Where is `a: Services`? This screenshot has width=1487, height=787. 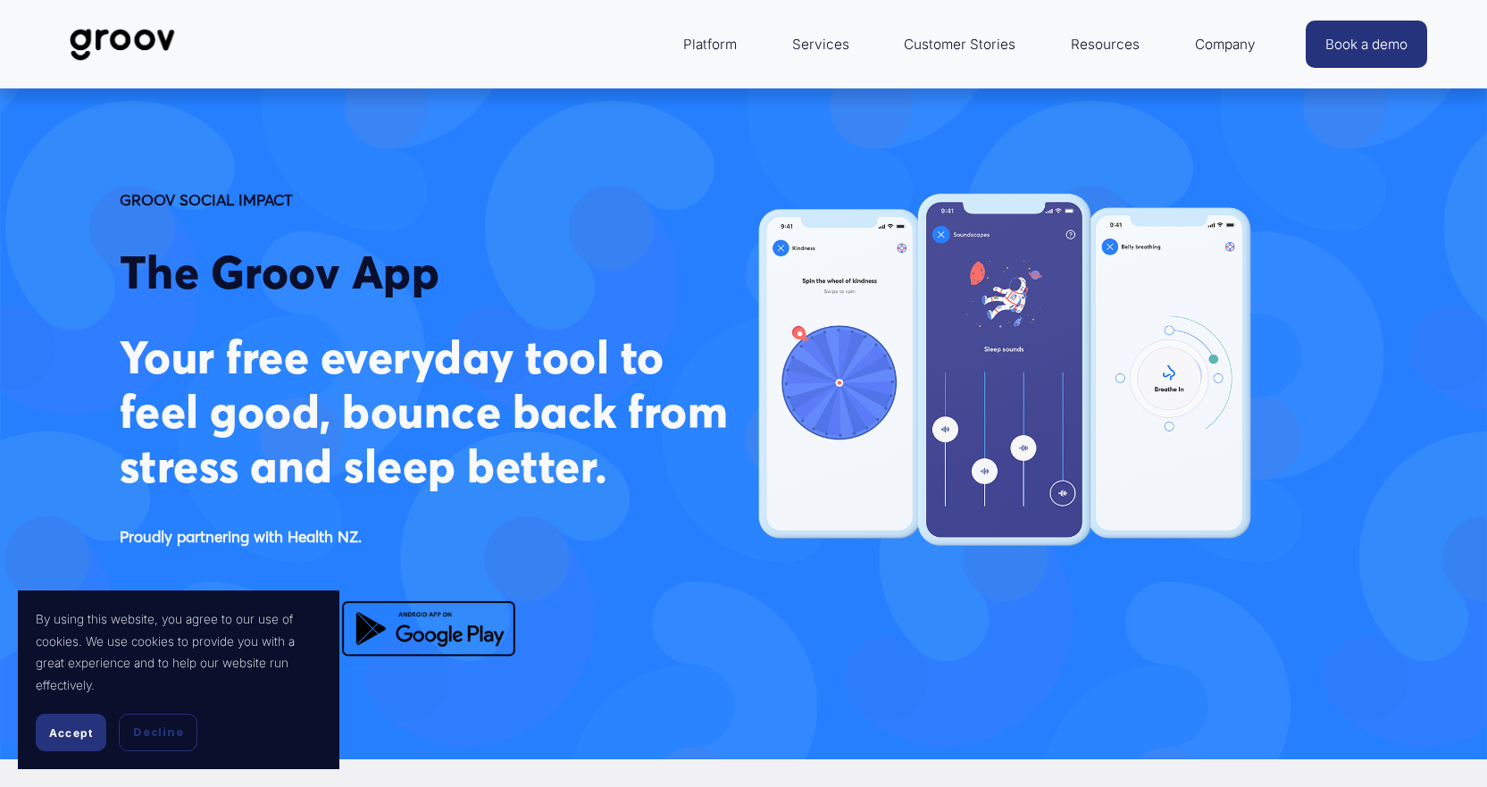
a: Services is located at coordinates (821, 45).